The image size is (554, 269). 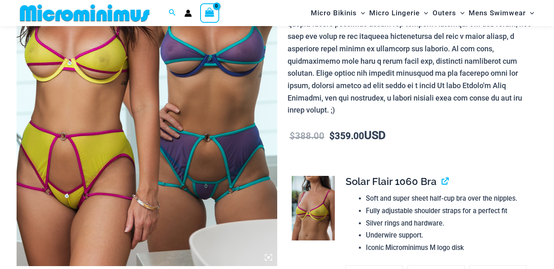 I want to click on span: Micro Lingerie, so click(x=395, y=13).